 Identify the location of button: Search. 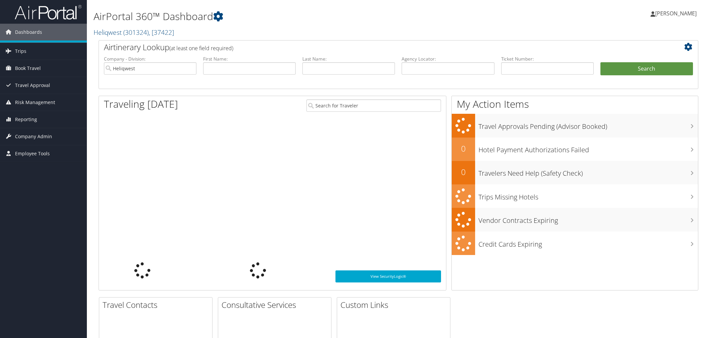
(647, 69).